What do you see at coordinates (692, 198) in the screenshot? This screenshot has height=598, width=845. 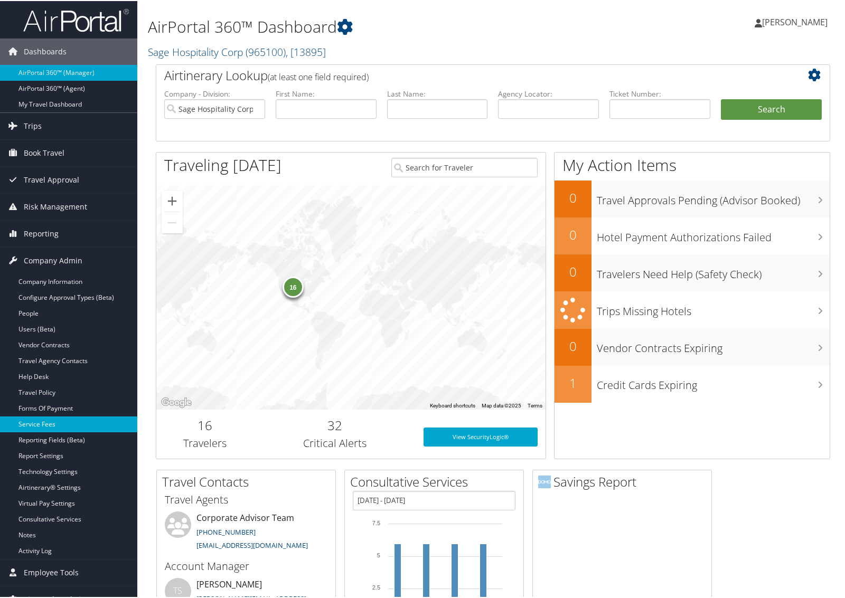 I see `a: 0Travel Approvals Pending (Advisor Booked)` at bounding box center [692, 198].